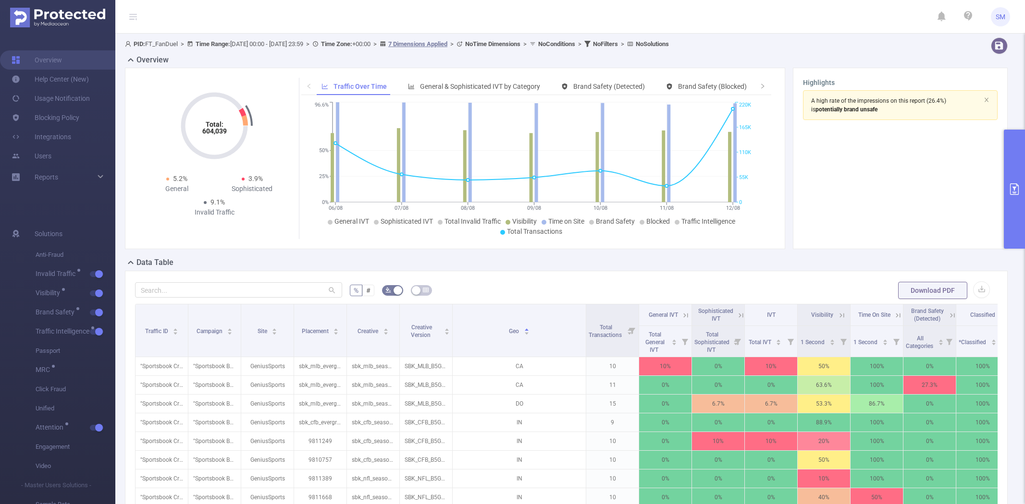 The height and width of the screenshot is (504, 1025). What do you see at coordinates (373, 423) in the screenshot?
I see `p: sbk_cfb_season-dynamic_320x50.zip [4627969]` at bounding box center [373, 423].